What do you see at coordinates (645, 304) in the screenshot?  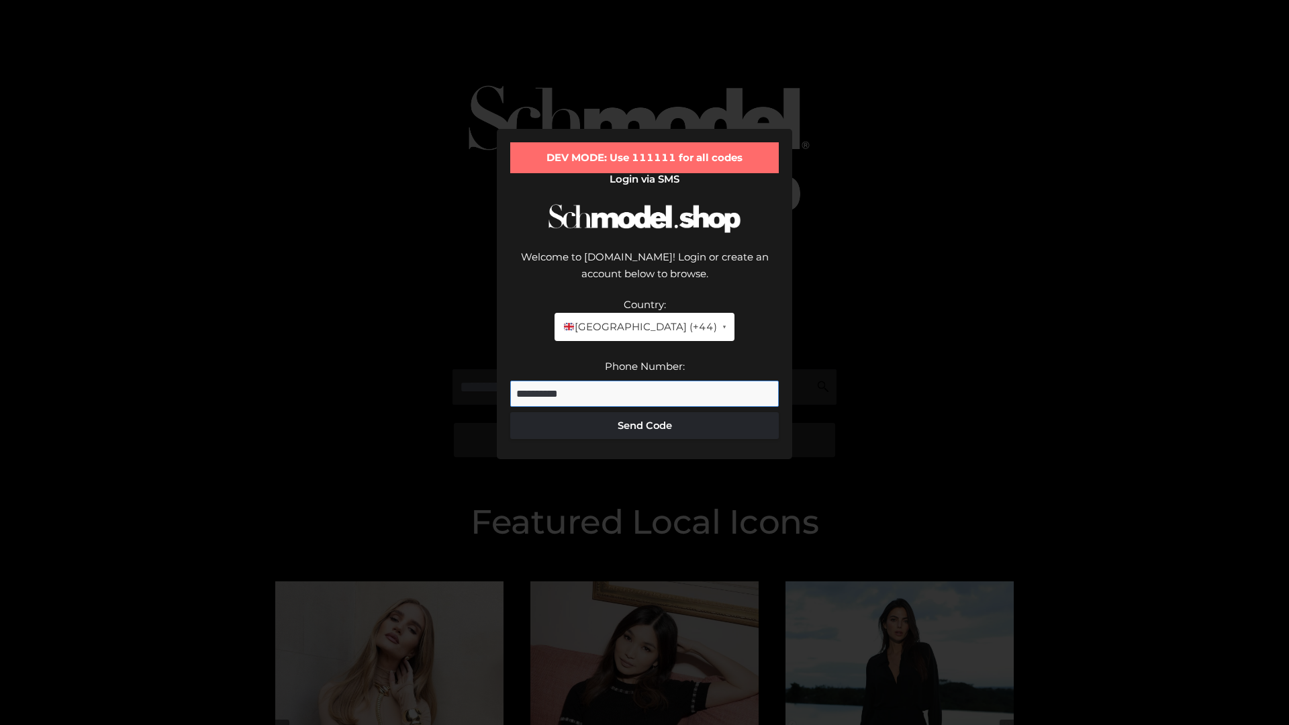 I see `label: Country:` at bounding box center [645, 304].